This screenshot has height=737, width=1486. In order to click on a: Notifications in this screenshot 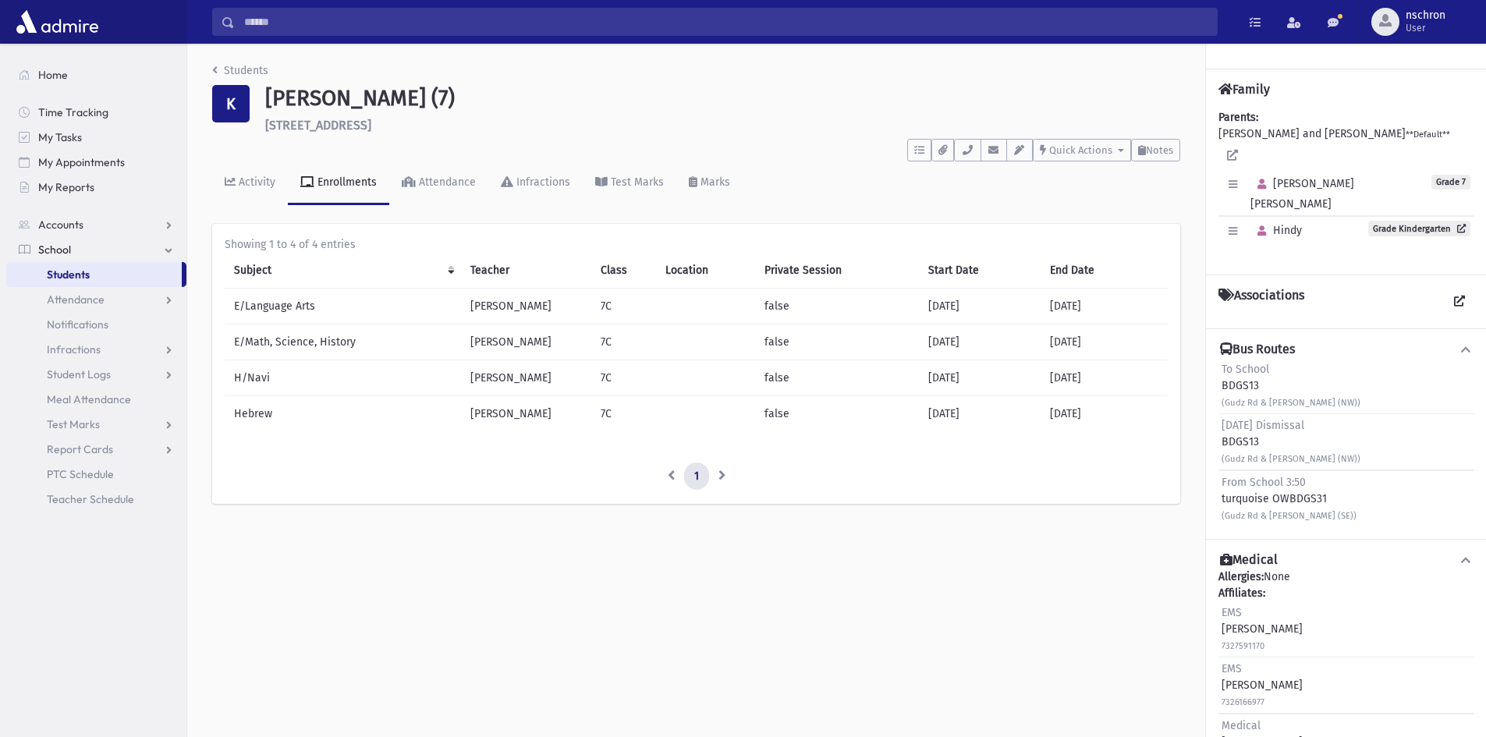, I will do `click(96, 325)`.